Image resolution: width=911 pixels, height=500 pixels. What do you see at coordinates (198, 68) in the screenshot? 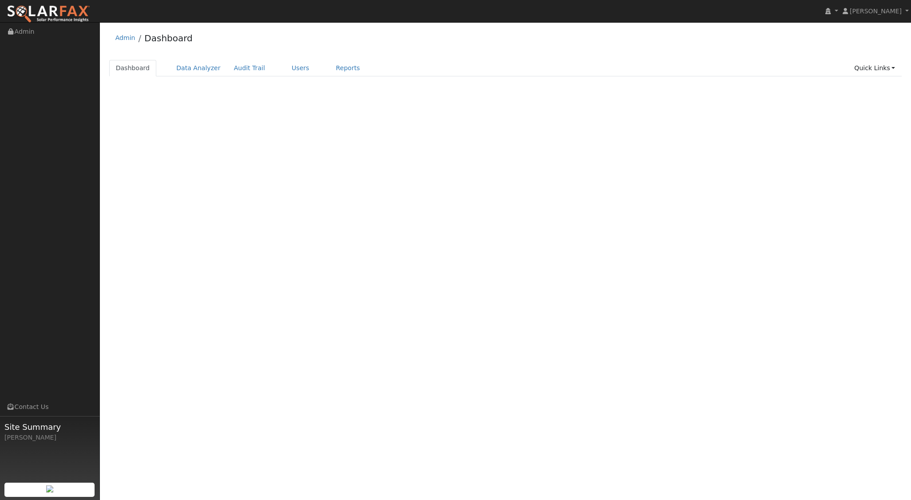
I see `a: Data Analyzer` at bounding box center [198, 68].